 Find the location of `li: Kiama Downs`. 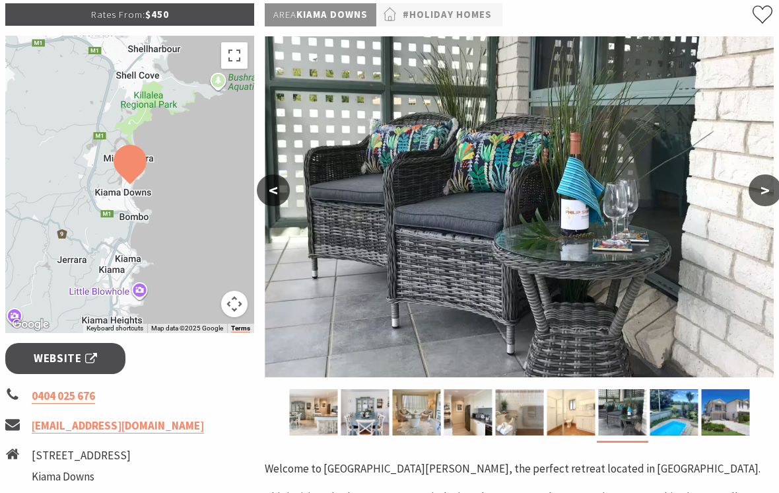

li: Kiama Downs is located at coordinates (96, 476).